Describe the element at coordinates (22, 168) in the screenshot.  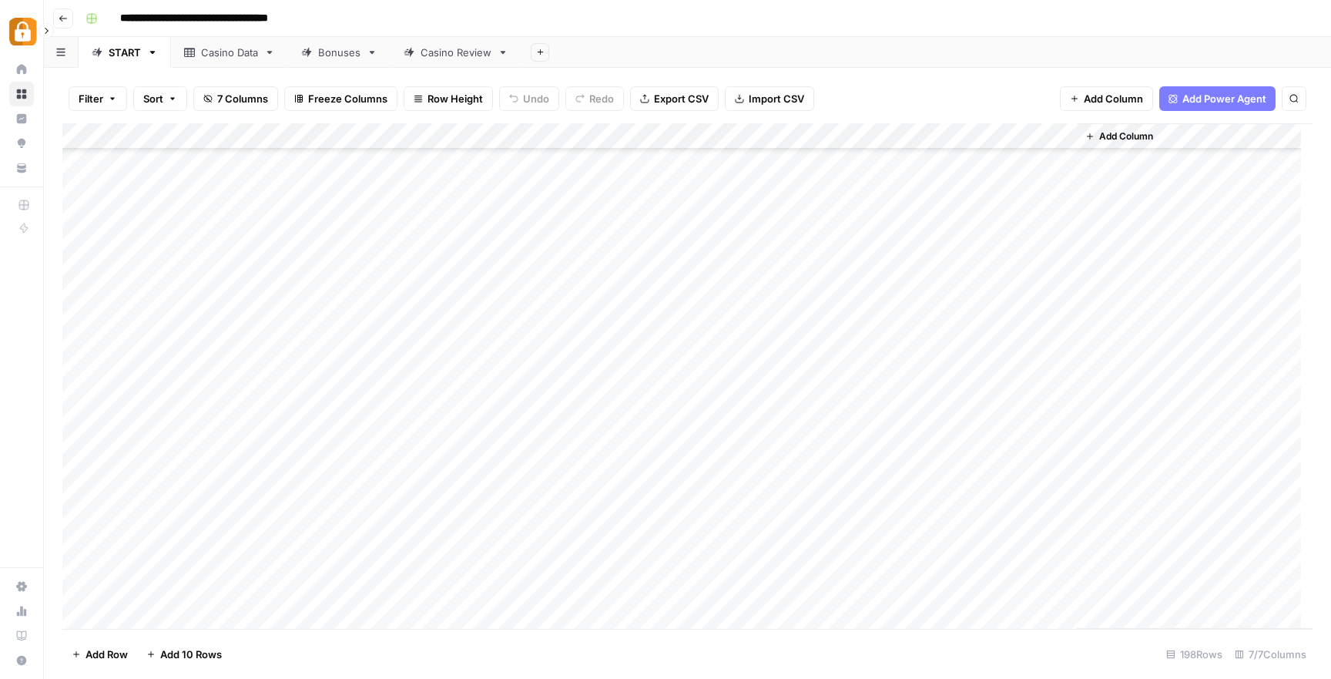
I see `a: Your Data` at that location.